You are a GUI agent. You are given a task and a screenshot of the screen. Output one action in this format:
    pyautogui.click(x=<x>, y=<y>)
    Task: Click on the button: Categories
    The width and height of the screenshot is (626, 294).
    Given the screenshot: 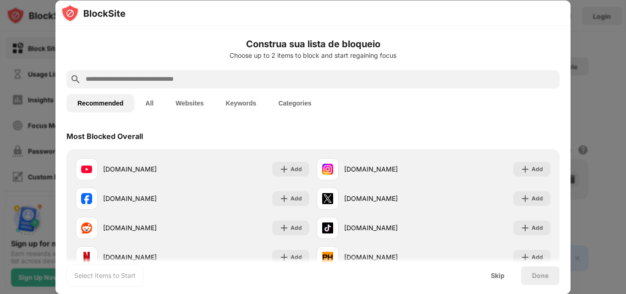 What is the action you would take?
    pyautogui.click(x=295, y=103)
    